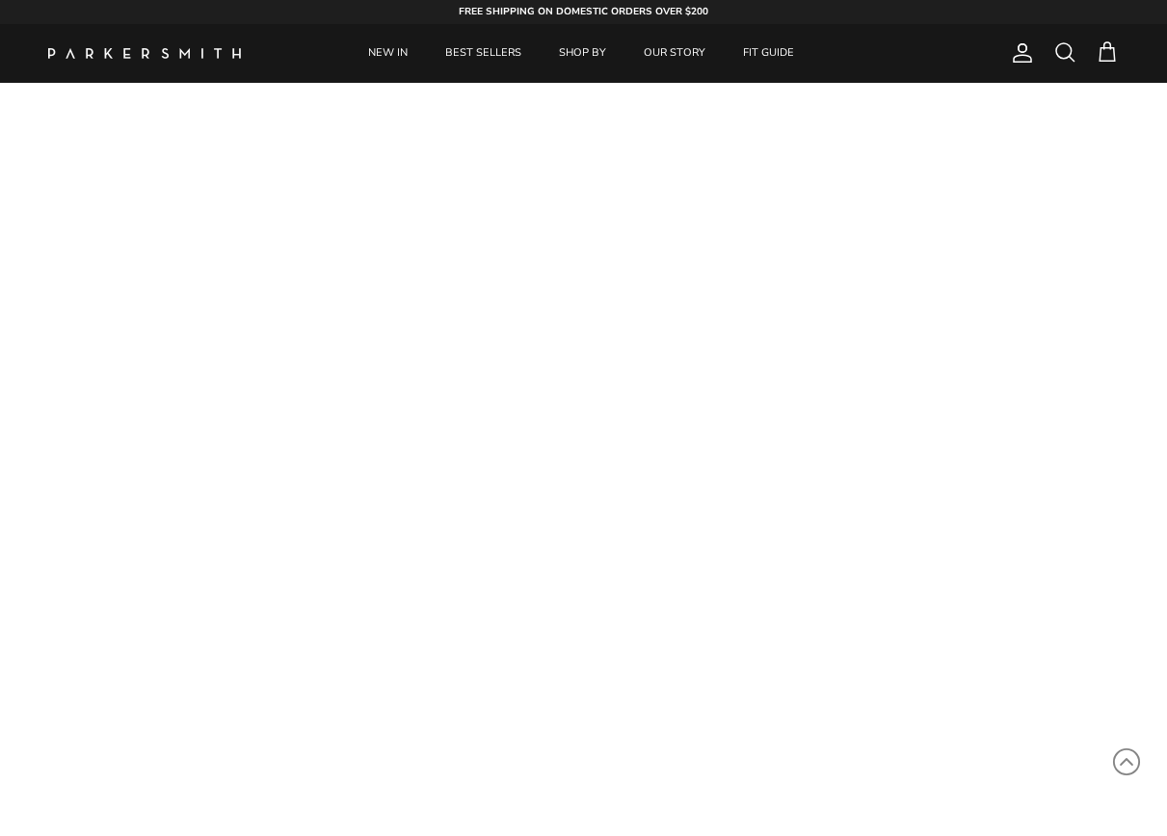 The height and width of the screenshot is (836, 1167). Describe the element at coordinates (1126, 762) in the screenshot. I see `svg: Scroll to Top` at that location.